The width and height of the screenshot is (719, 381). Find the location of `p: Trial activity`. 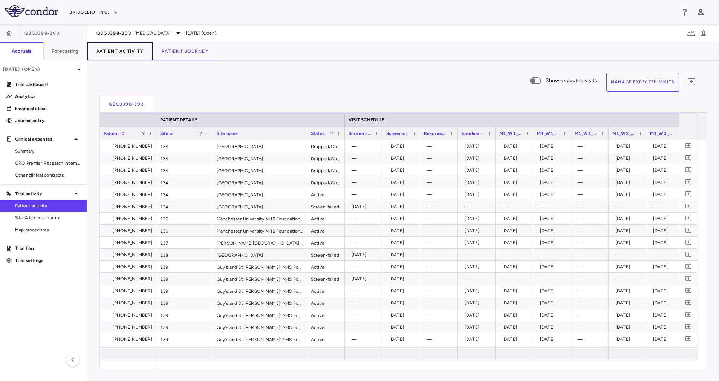

p: Trial activity is located at coordinates (43, 194).